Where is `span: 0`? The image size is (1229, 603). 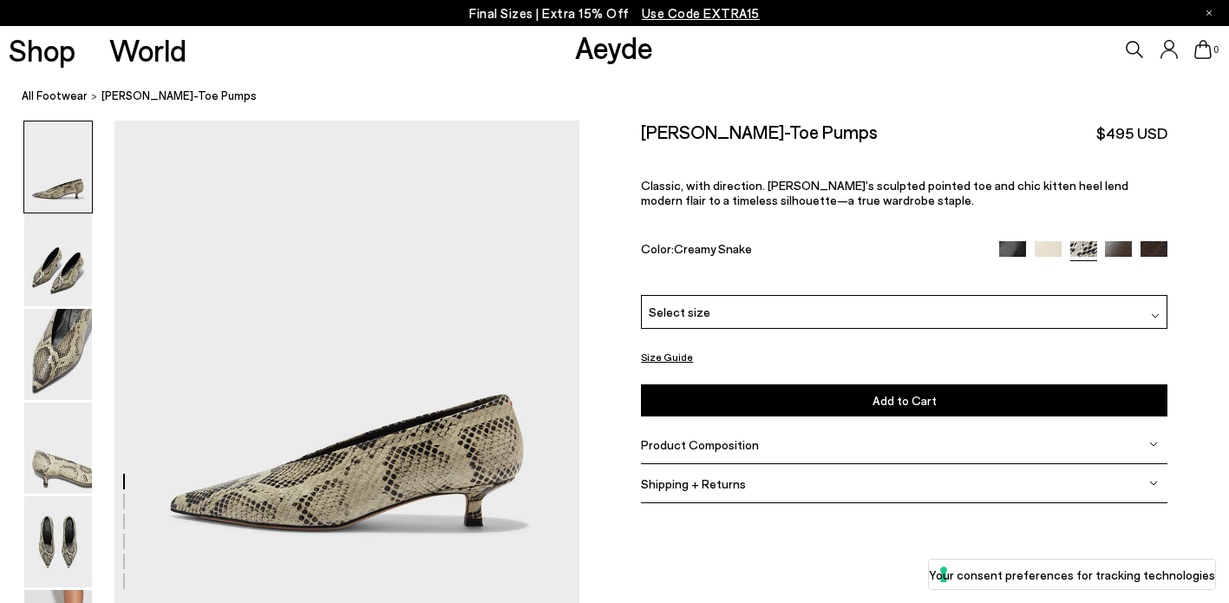
span: 0 is located at coordinates (1216, 49).